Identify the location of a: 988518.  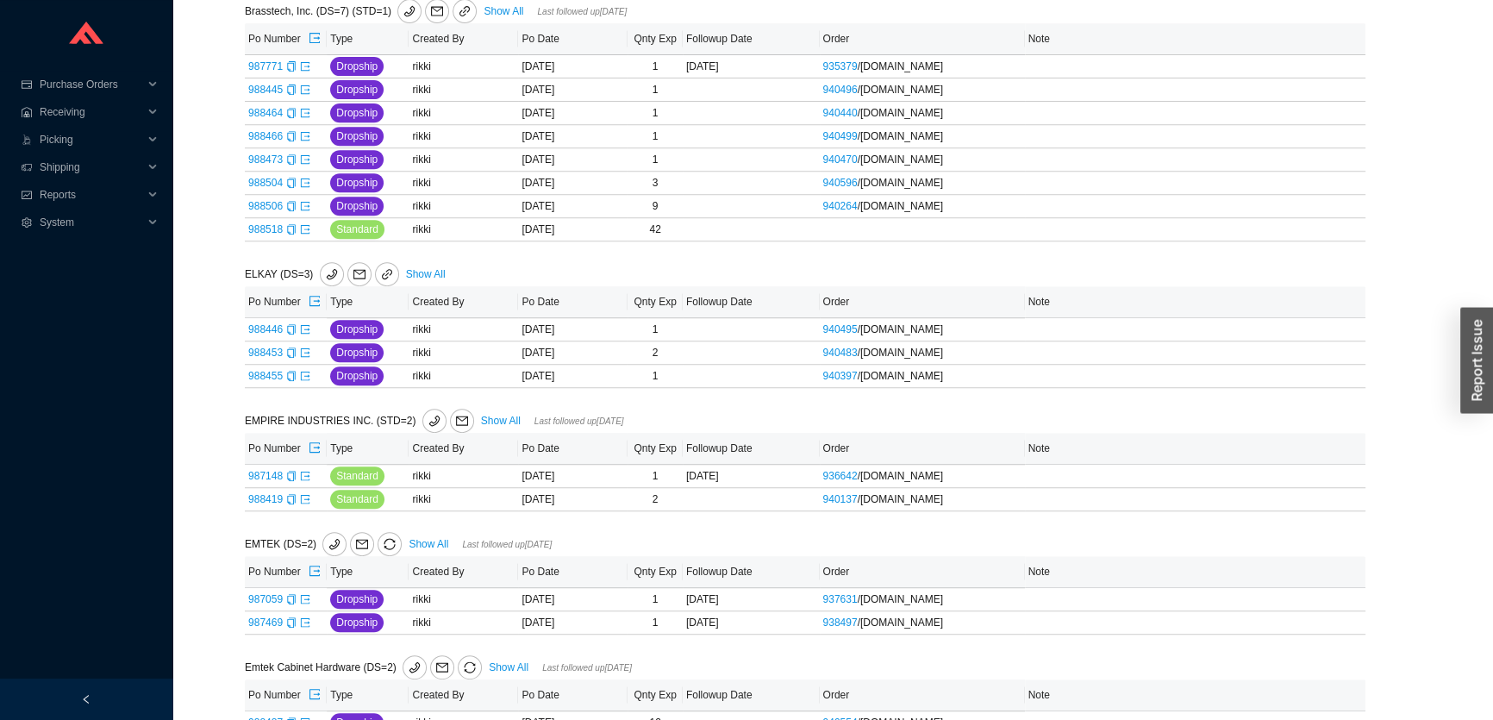
(265, 229).